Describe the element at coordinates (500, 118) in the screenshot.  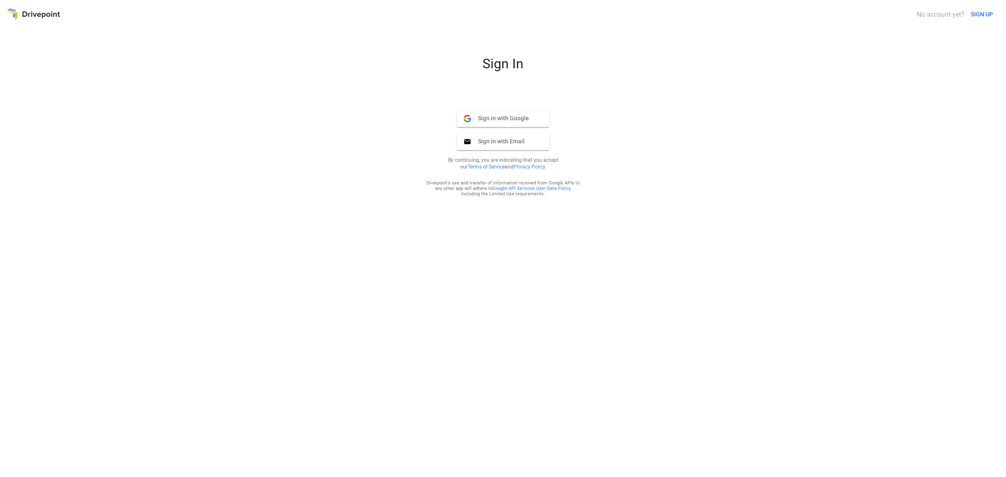
I see `span: Sign in with Google` at that location.